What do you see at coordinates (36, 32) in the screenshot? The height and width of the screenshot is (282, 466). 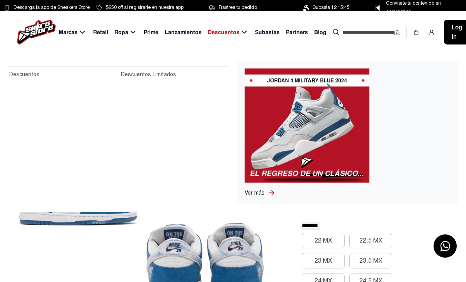 I see `img: logo` at bounding box center [36, 32].